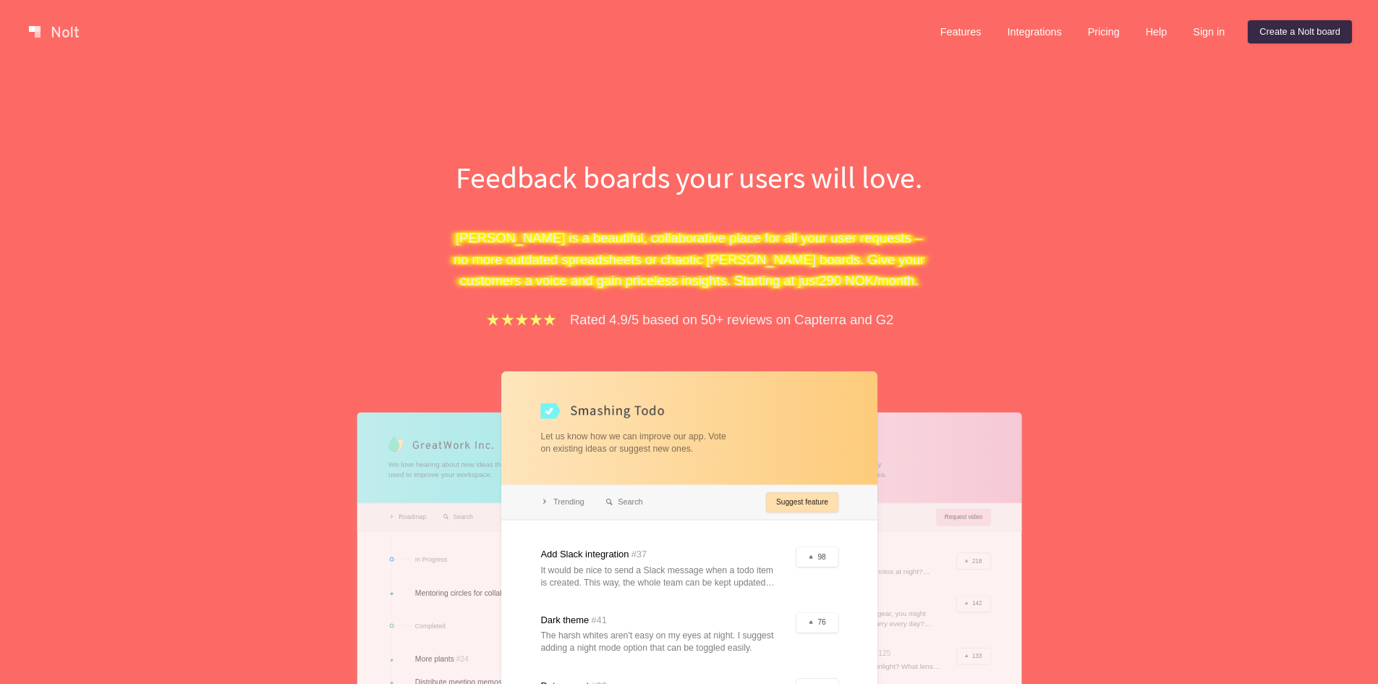 This screenshot has width=1378, height=684. Describe the element at coordinates (1300, 32) in the screenshot. I see `a: Create a Nolt board` at that location.